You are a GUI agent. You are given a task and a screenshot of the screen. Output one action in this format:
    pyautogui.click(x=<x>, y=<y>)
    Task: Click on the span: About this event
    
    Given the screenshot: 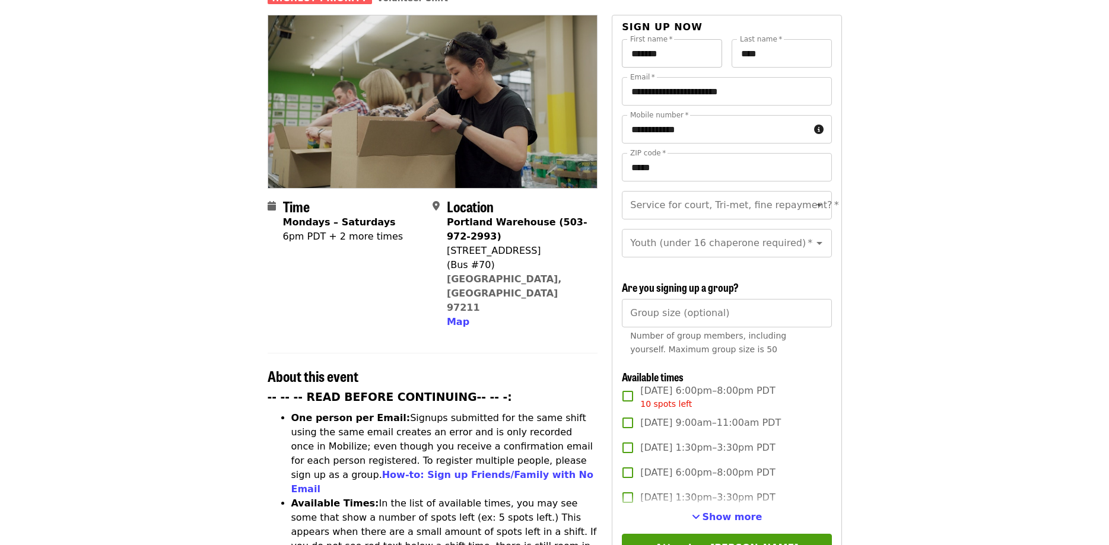 What is the action you would take?
    pyautogui.click(x=313, y=376)
    